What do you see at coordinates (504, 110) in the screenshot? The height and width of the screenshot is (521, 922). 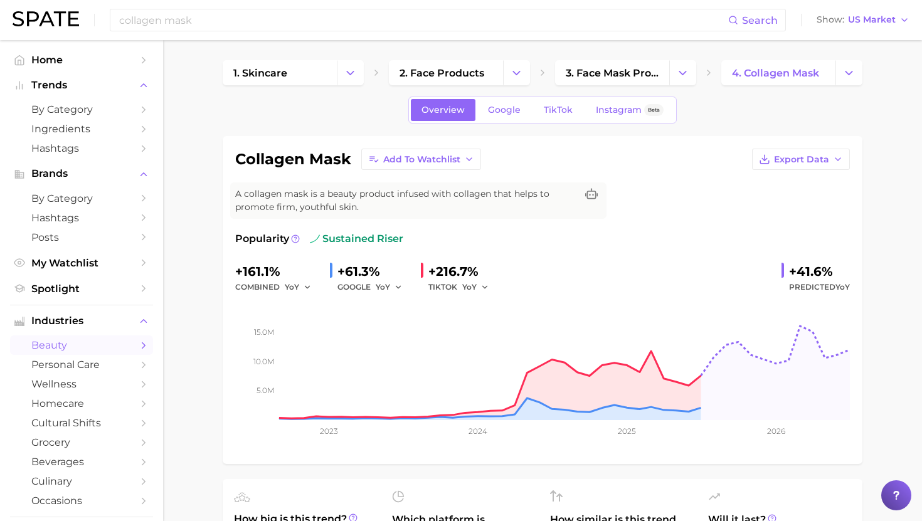 I see `a: Google` at bounding box center [504, 110].